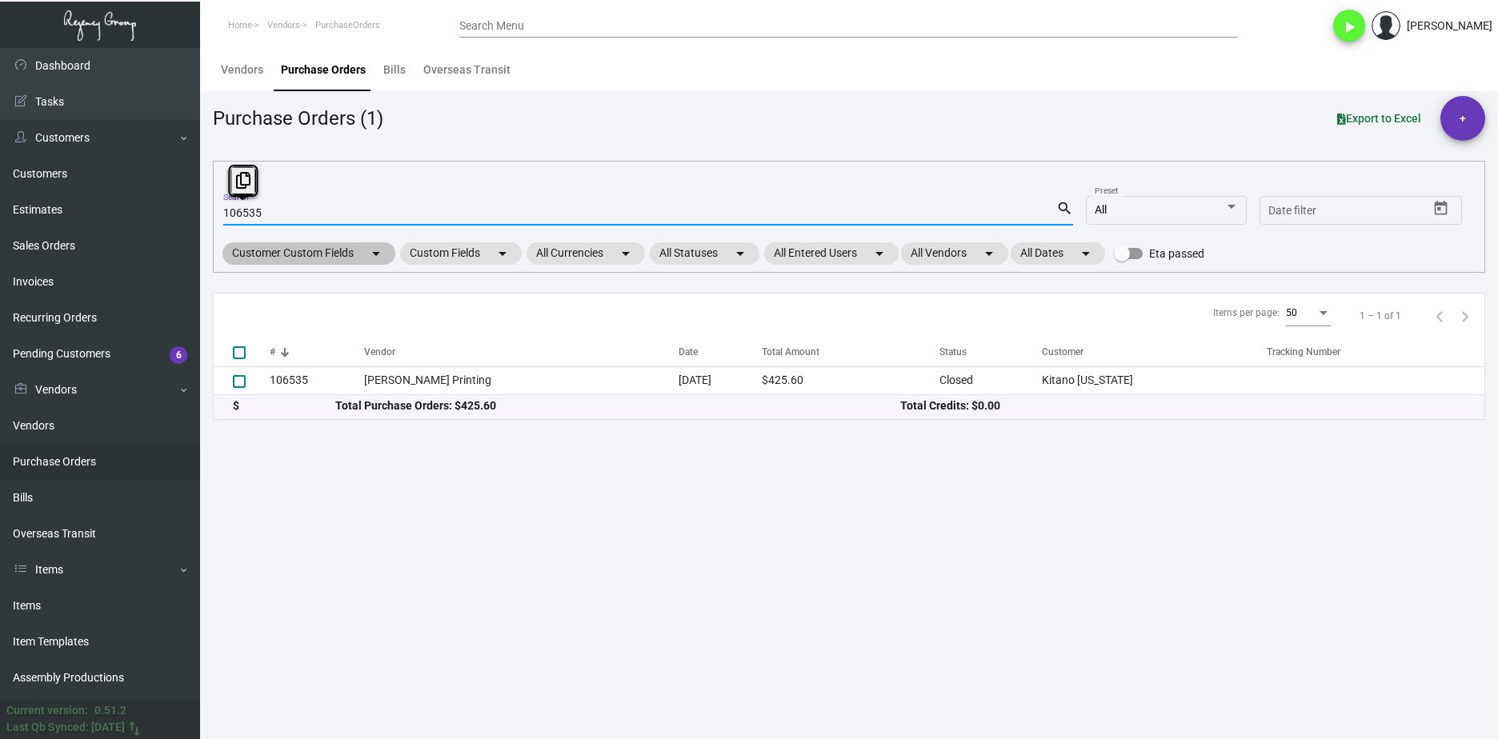  Describe the element at coordinates (394, 70) in the screenshot. I see `div: Bills` at that location.